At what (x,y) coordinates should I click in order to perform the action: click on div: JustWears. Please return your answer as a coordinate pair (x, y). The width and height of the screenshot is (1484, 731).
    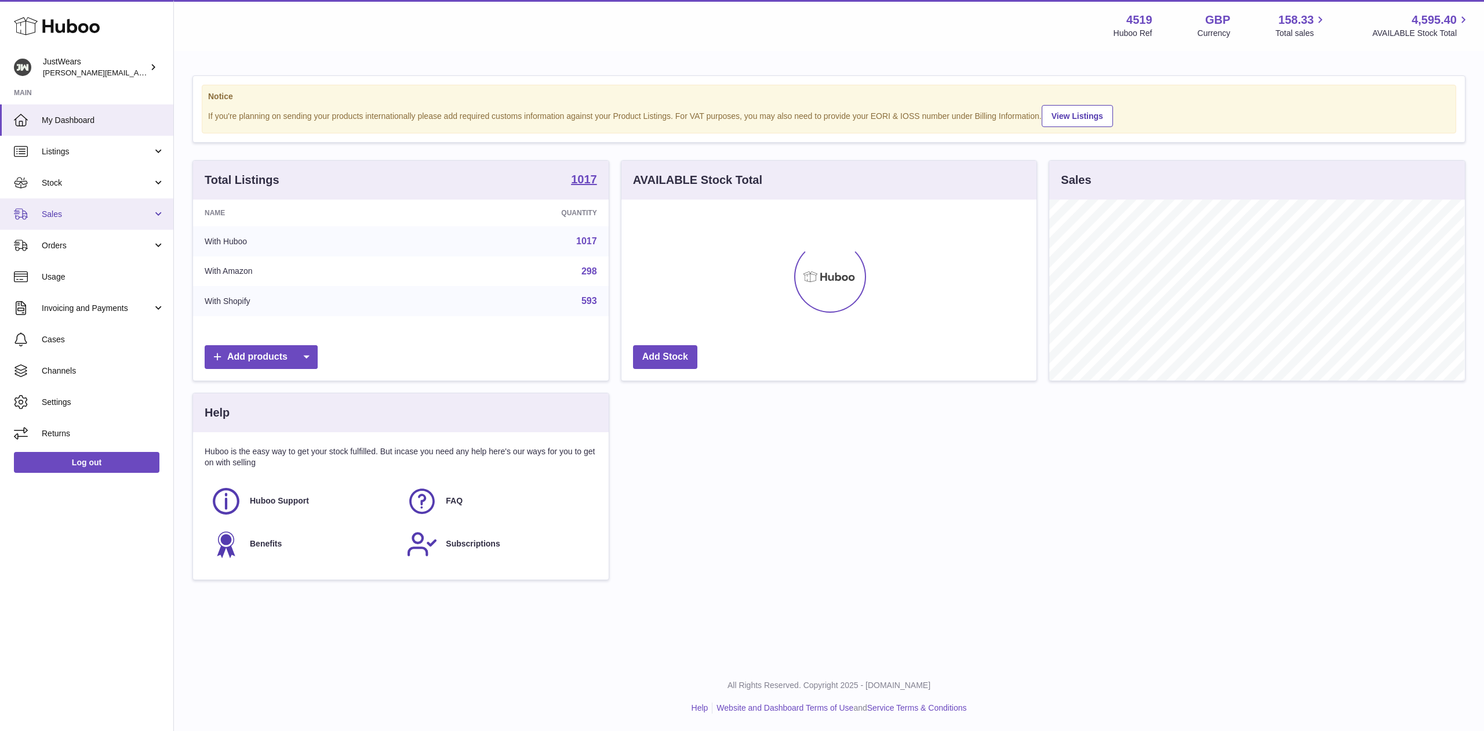
    Looking at the image, I should click on (95, 67).